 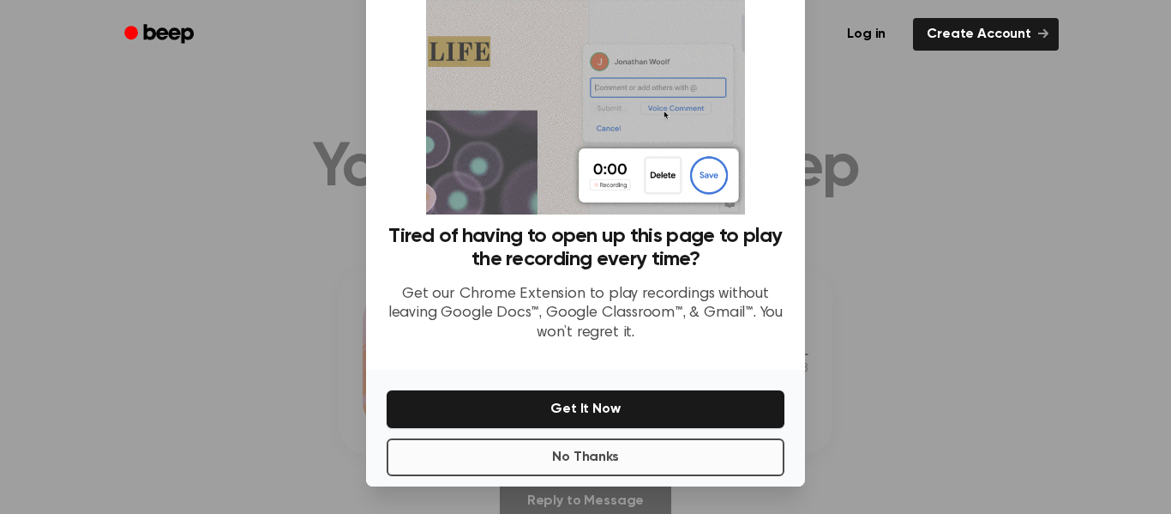 I want to click on button: Get It Now, so click(x=586, y=409).